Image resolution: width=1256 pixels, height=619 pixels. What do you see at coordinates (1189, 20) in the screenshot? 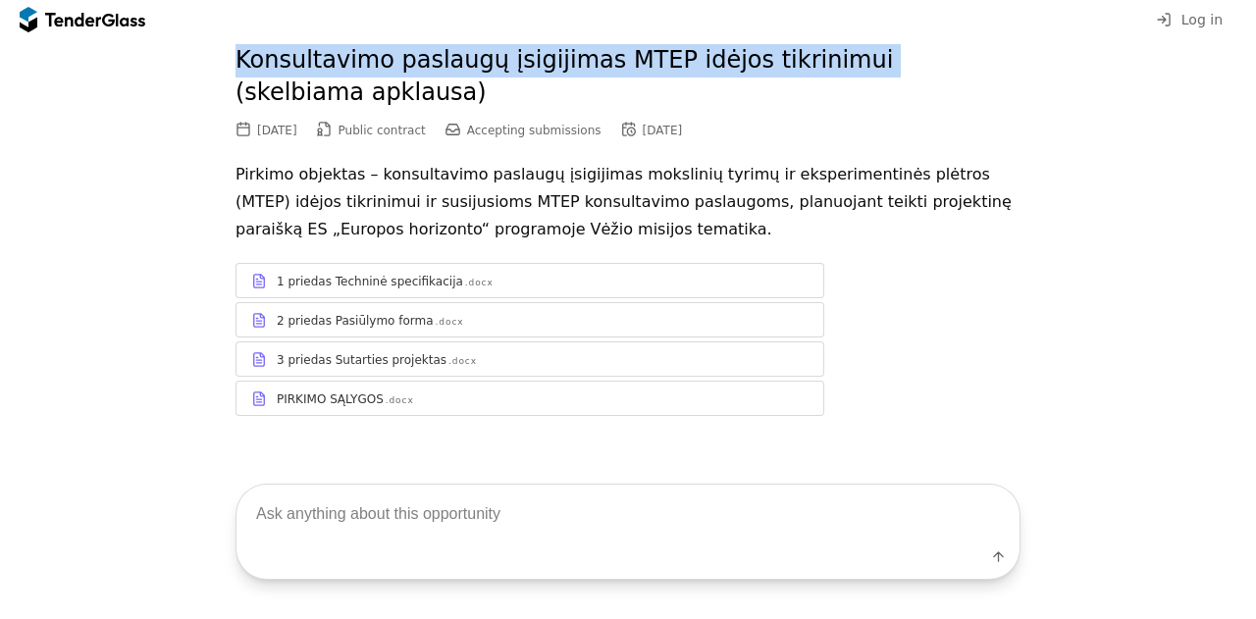
I see `button: Log in` at bounding box center [1189, 20].